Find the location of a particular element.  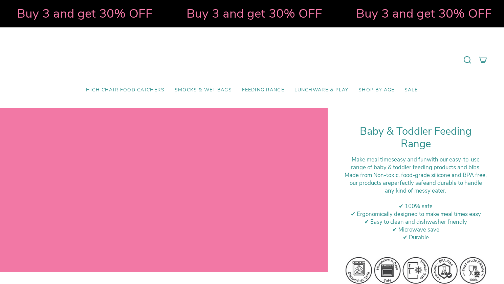

span: Lunchware & Play is located at coordinates (321, 90).